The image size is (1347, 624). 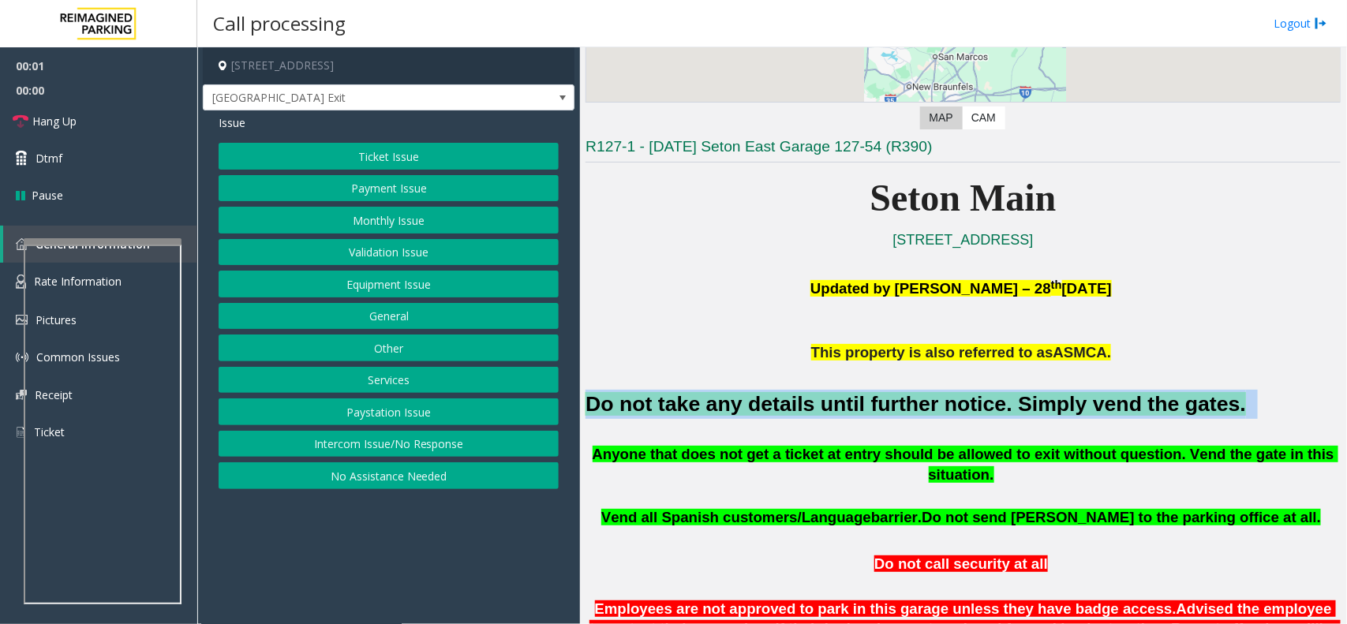 I want to click on button: Equipment Issue, so click(x=388, y=284).